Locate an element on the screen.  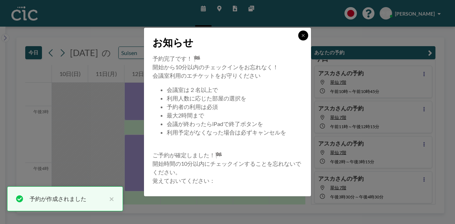
font: 予約完了です！ 🏁 is located at coordinates (176, 58).